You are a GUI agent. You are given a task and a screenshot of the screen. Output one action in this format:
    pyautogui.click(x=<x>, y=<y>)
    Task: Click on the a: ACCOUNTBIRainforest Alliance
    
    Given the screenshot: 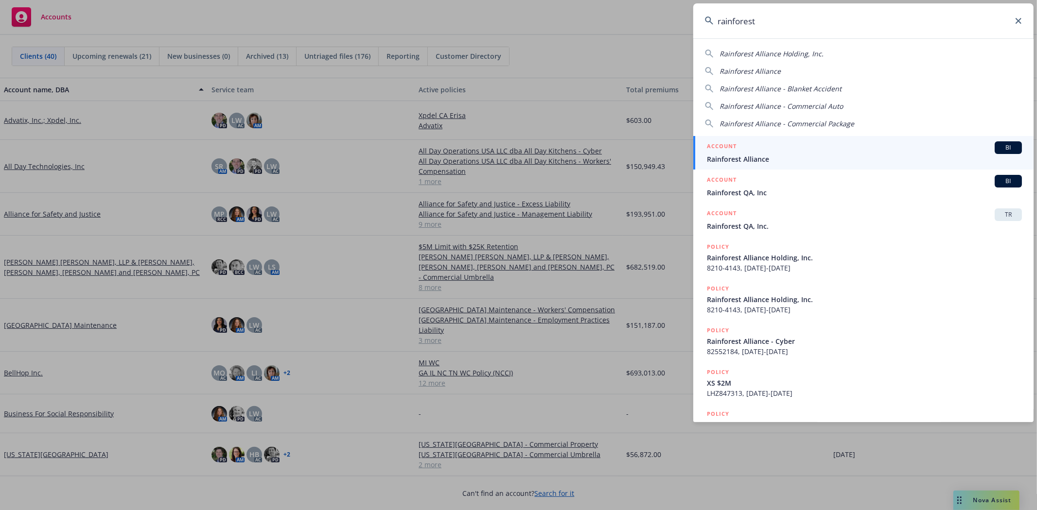 What is the action you would take?
    pyautogui.click(x=863, y=153)
    